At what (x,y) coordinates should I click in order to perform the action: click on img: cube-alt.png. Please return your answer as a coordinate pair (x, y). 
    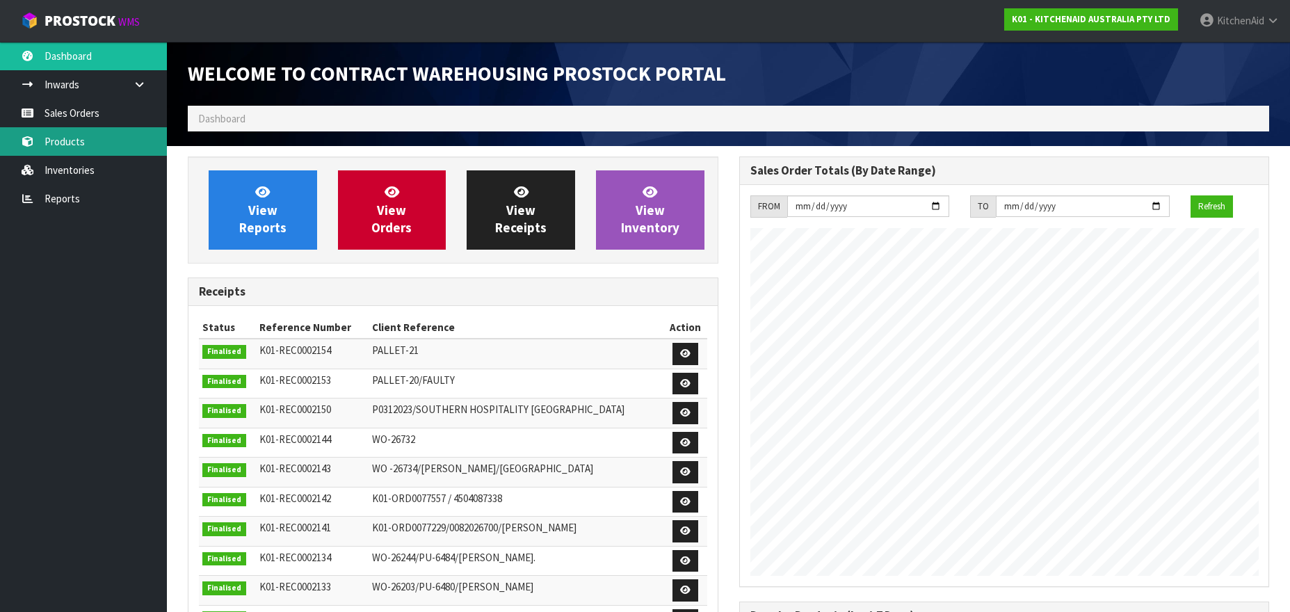
    Looking at the image, I should click on (29, 20).